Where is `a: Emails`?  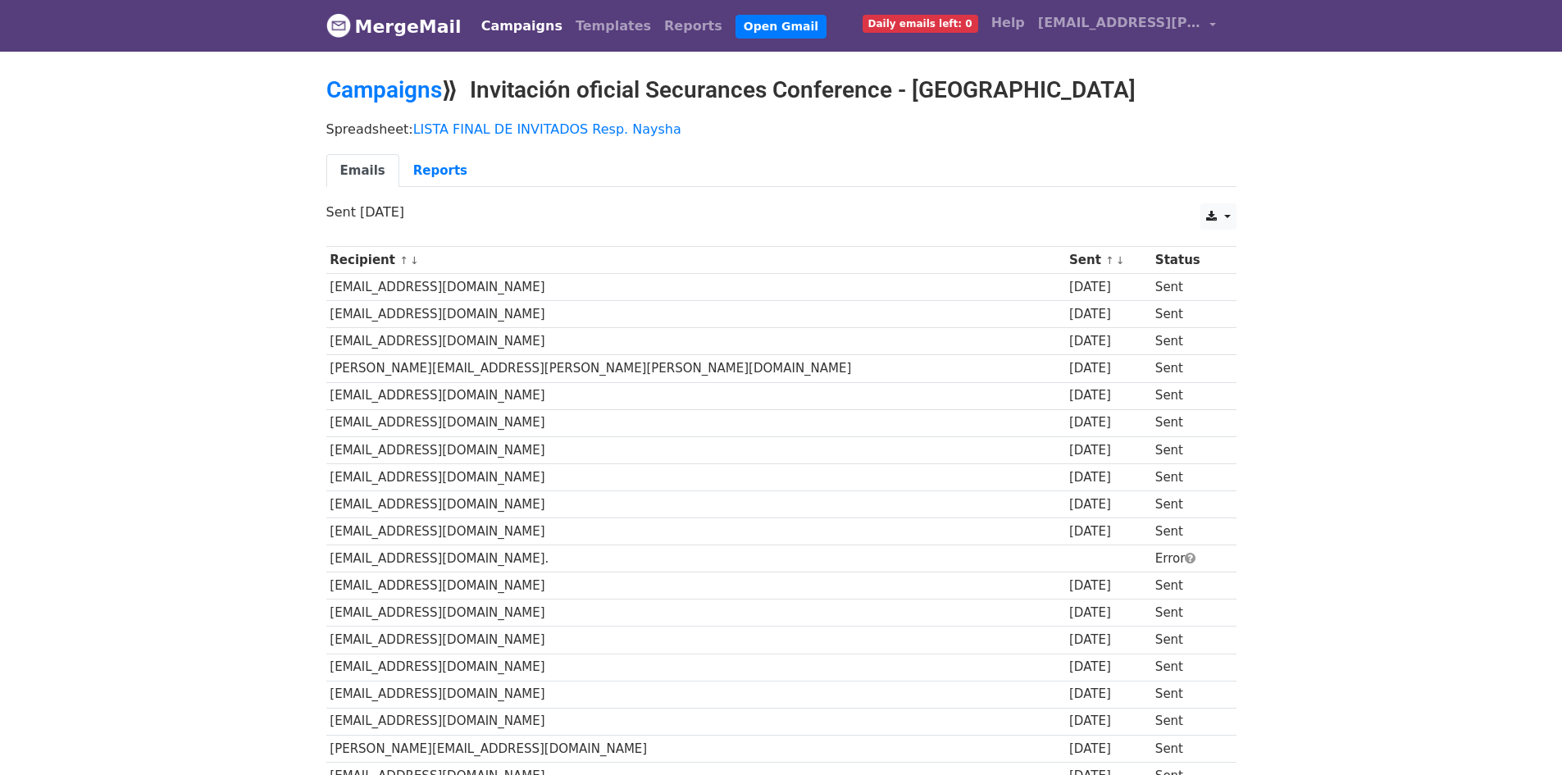 a: Emails is located at coordinates (362, 171).